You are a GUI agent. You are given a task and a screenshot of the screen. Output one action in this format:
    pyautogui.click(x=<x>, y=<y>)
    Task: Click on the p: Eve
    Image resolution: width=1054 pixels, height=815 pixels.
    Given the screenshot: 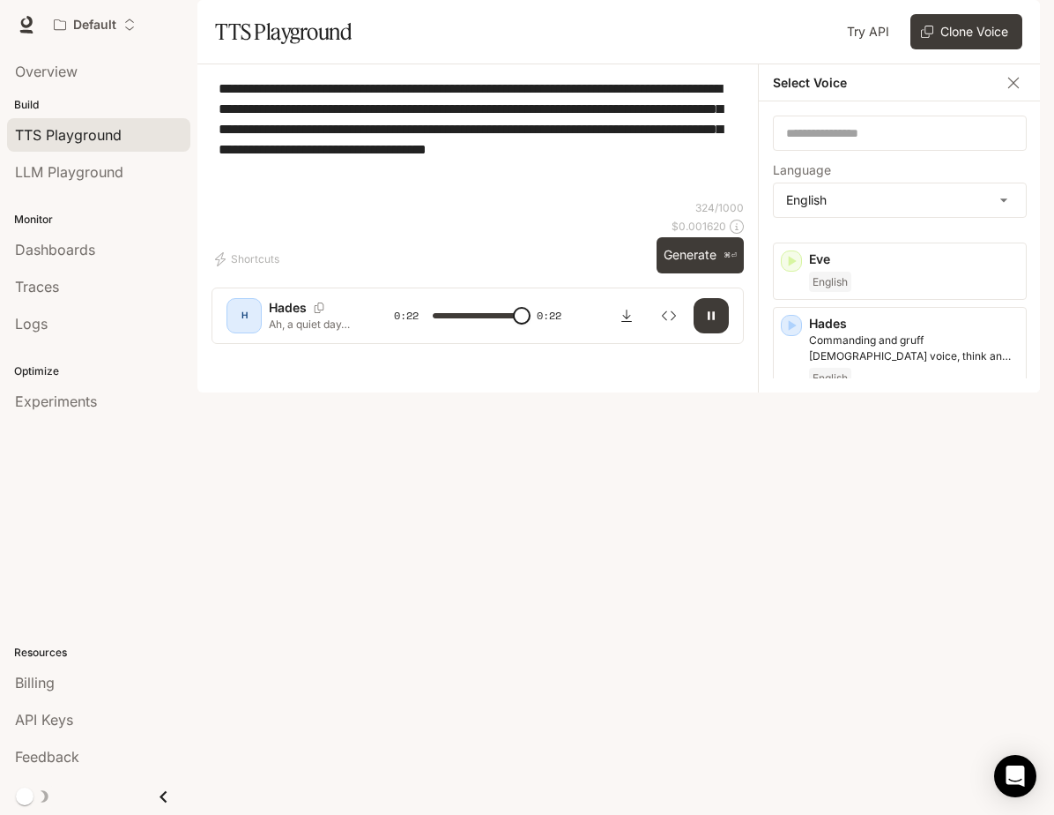 What is the action you would take?
    pyautogui.click(x=914, y=259)
    